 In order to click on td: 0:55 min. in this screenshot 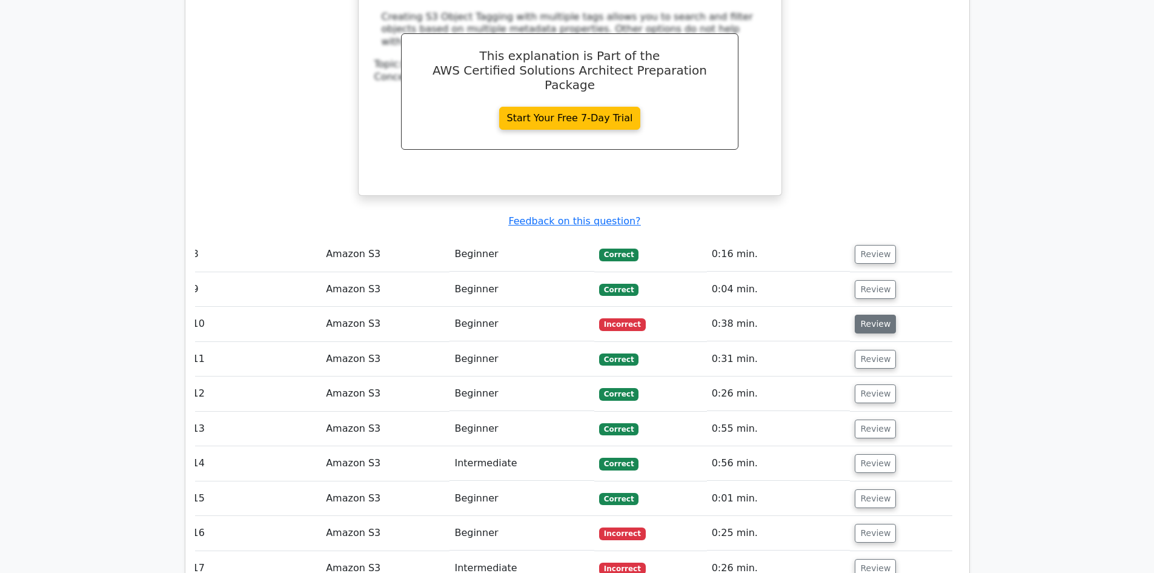, I will do `click(779, 428)`.